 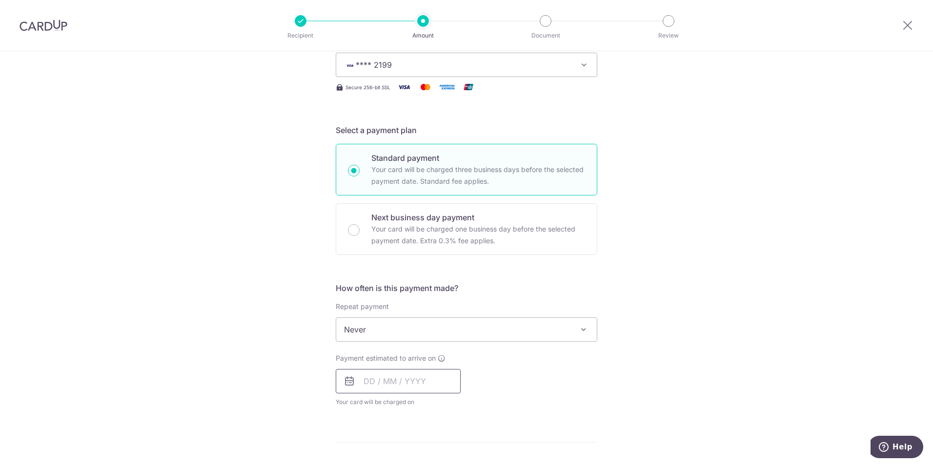 I want to click on h5: Select a payment plan, so click(x=466, y=130).